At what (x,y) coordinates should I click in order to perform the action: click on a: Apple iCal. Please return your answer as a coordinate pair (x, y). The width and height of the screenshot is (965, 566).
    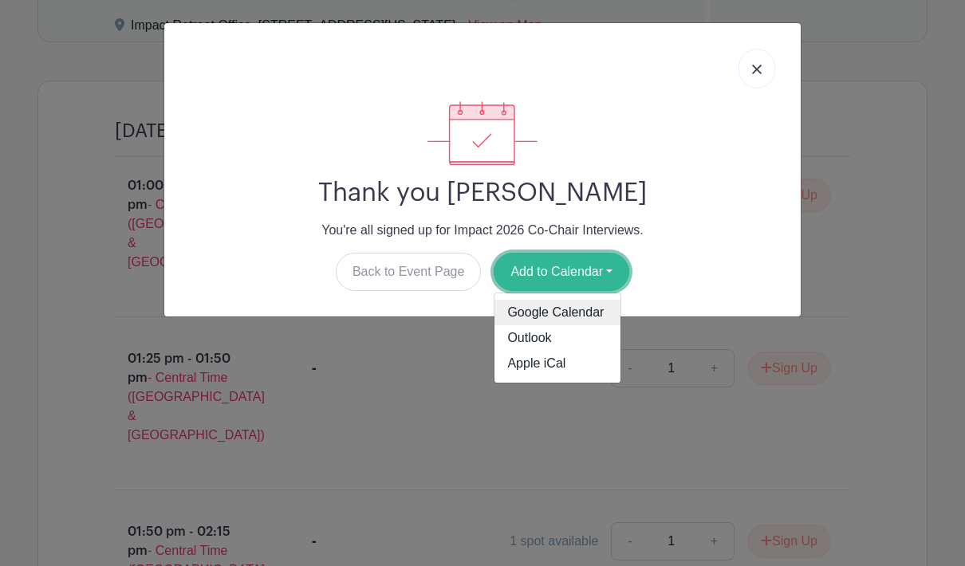
    Looking at the image, I should click on (558, 364).